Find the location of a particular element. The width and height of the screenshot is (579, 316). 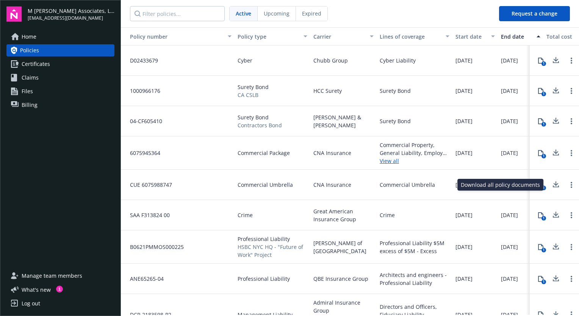

div: Architects and engineers - Professional Liability is located at coordinates (415, 279).